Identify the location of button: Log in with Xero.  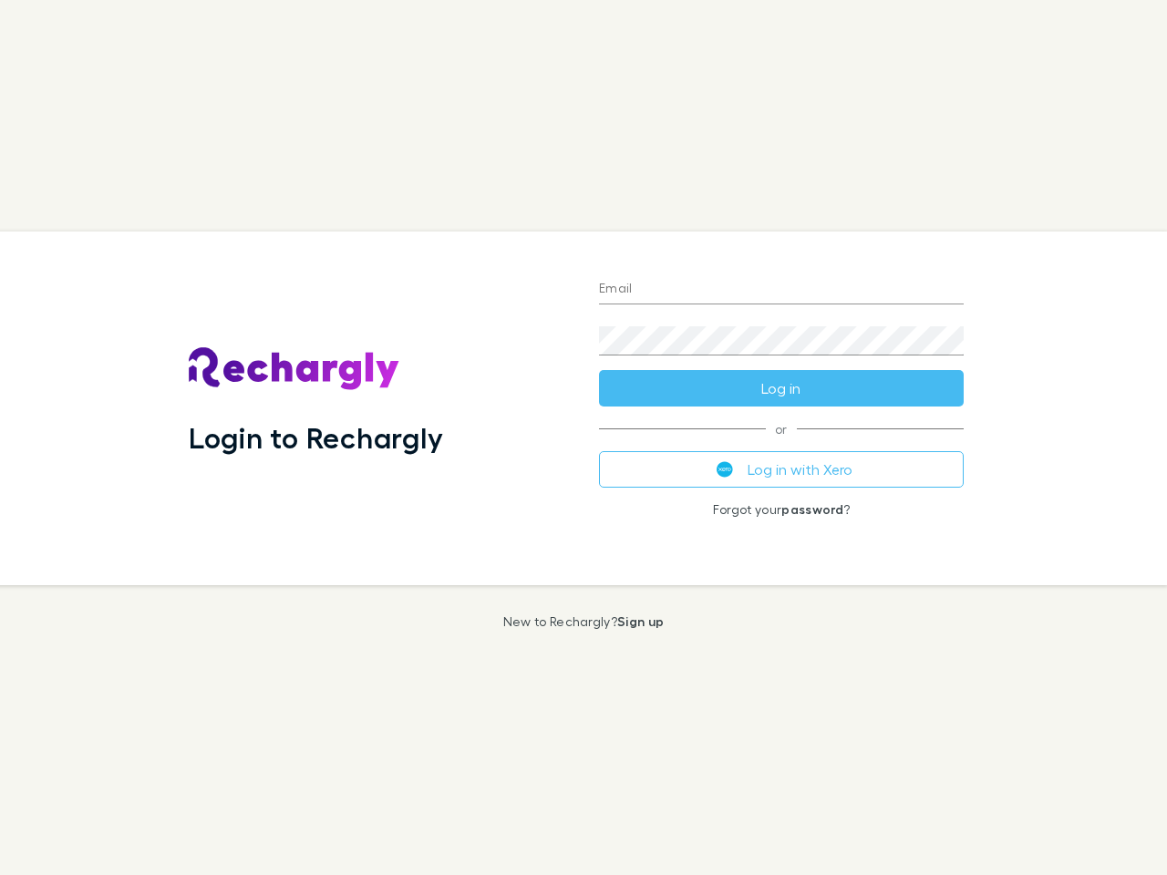
(781, 470).